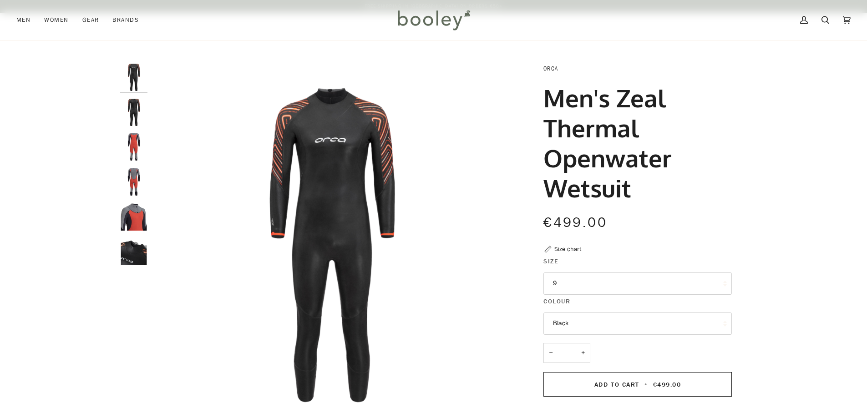  I want to click on img: Booley, so click(433, 20).